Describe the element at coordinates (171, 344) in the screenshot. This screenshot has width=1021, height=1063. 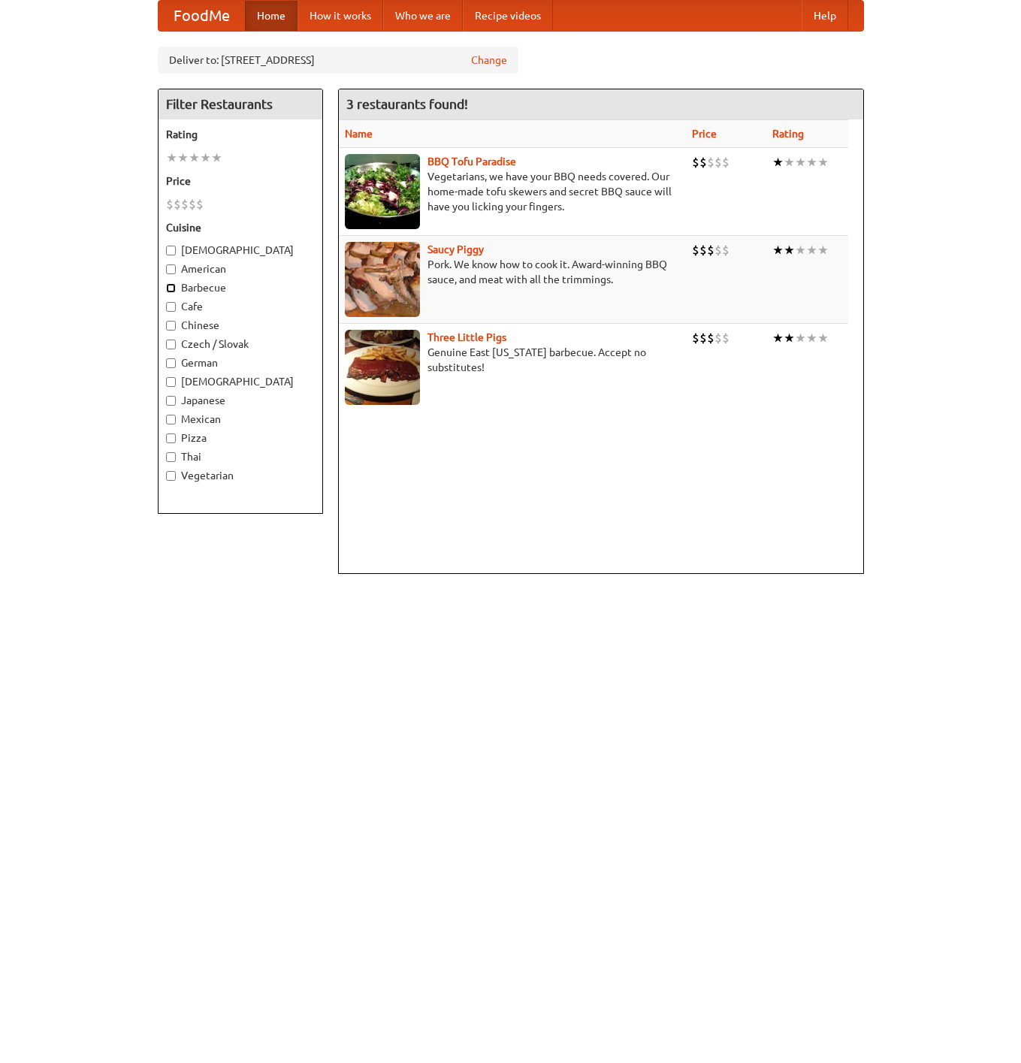
I see `input: Czech / Slovak` at that location.